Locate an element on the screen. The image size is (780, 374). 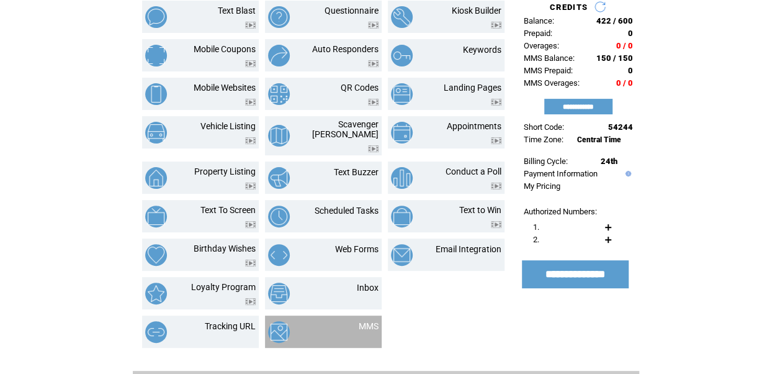
a: Web Forms is located at coordinates (357, 249).